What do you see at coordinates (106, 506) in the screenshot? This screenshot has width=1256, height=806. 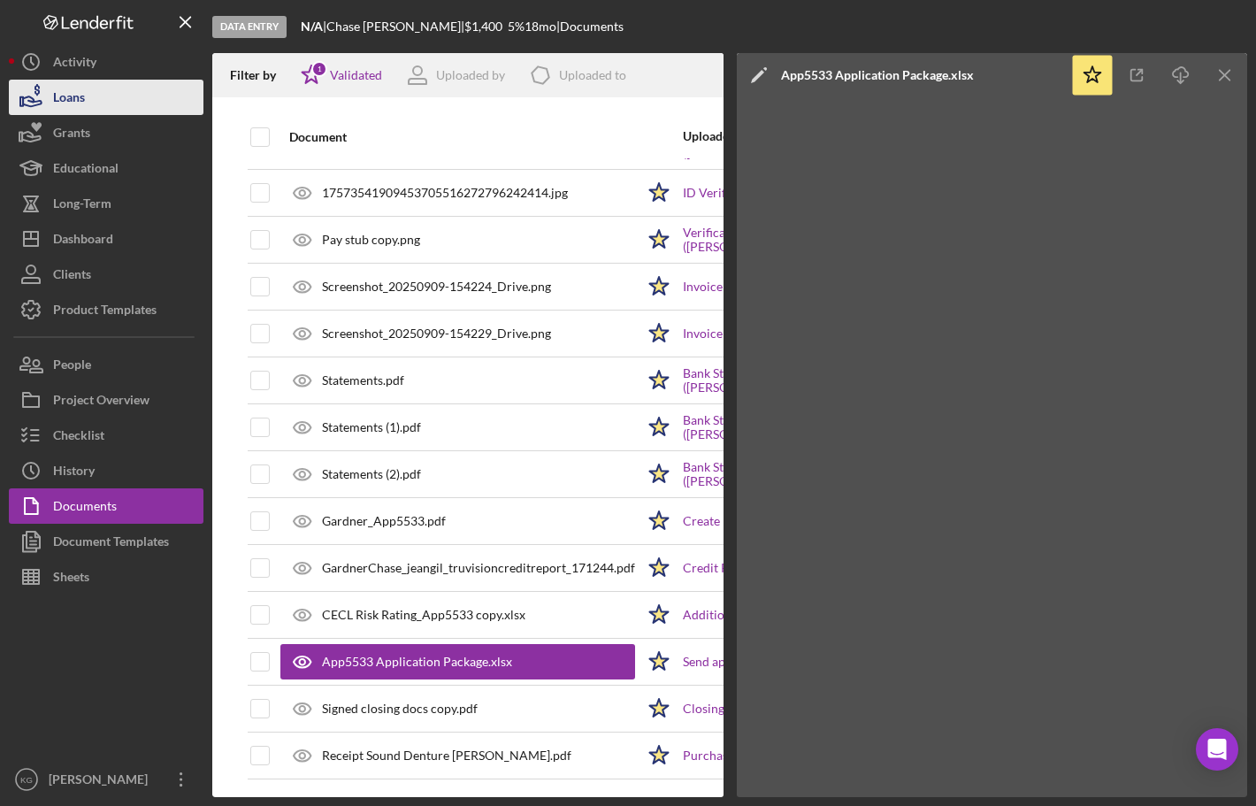 I see `a: Documents` at bounding box center [106, 506].